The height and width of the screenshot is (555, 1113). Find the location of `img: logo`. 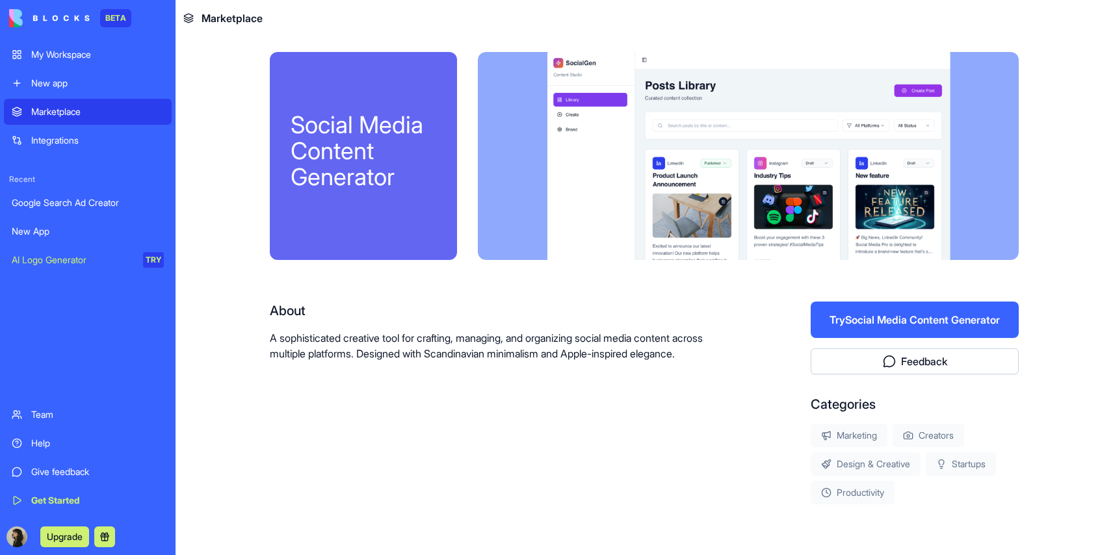

img: logo is located at coordinates (49, 18).